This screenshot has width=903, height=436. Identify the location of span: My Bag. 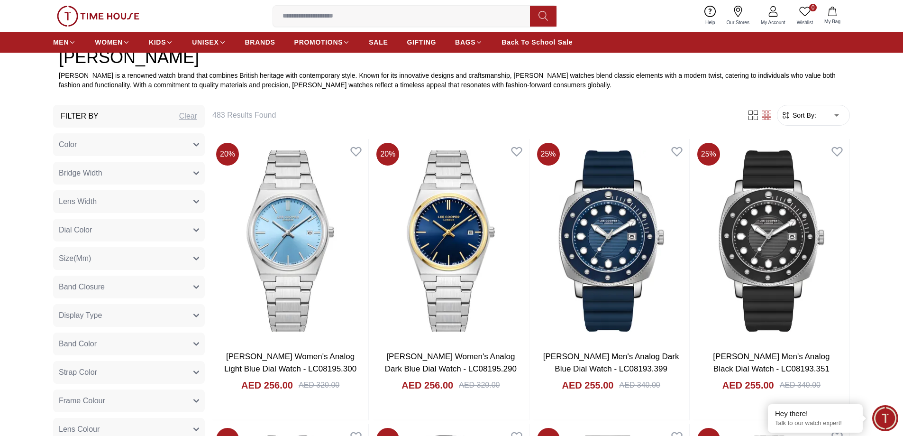
(833, 21).